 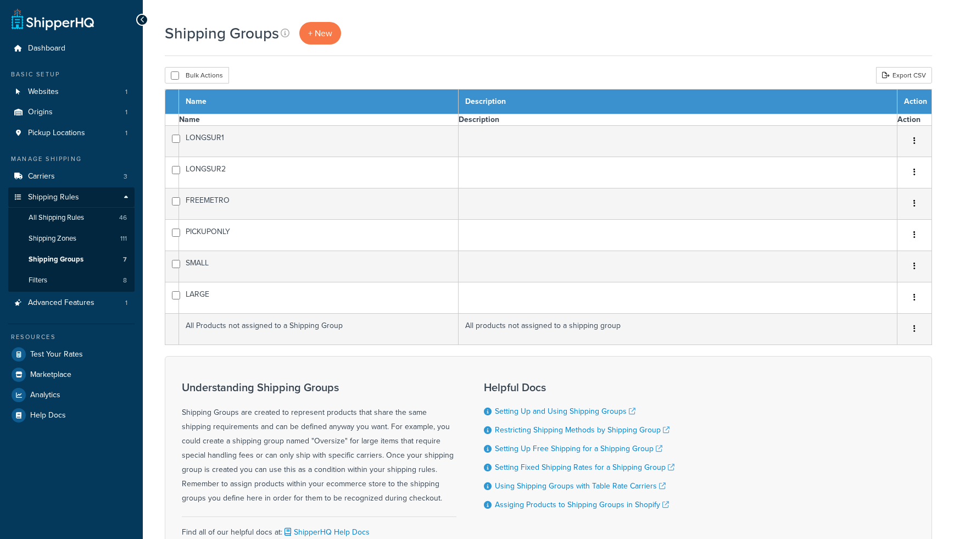 I want to click on span: Marketplace, so click(x=51, y=374).